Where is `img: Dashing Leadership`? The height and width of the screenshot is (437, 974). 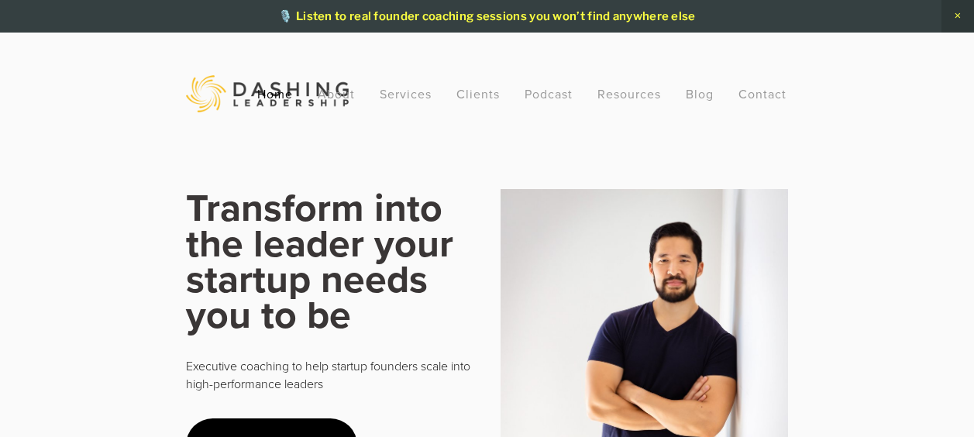
img: Dashing Leadership is located at coordinates (267, 94).